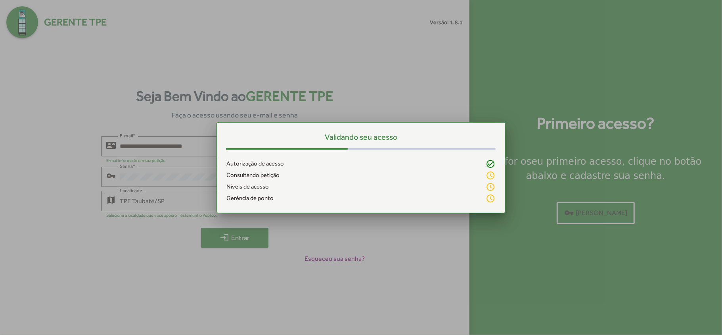  I want to click on span: Consultando petição, so click(253, 175).